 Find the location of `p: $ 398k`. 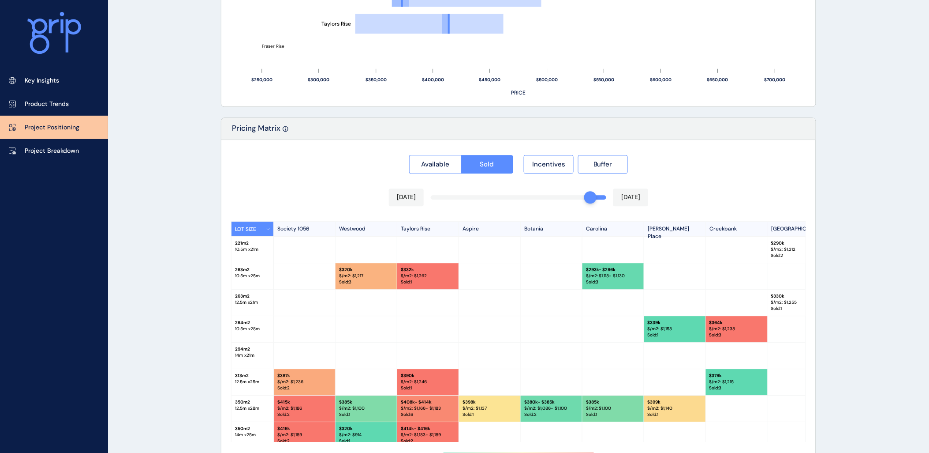

p: $ 398k is located at coordinates (490, 402).